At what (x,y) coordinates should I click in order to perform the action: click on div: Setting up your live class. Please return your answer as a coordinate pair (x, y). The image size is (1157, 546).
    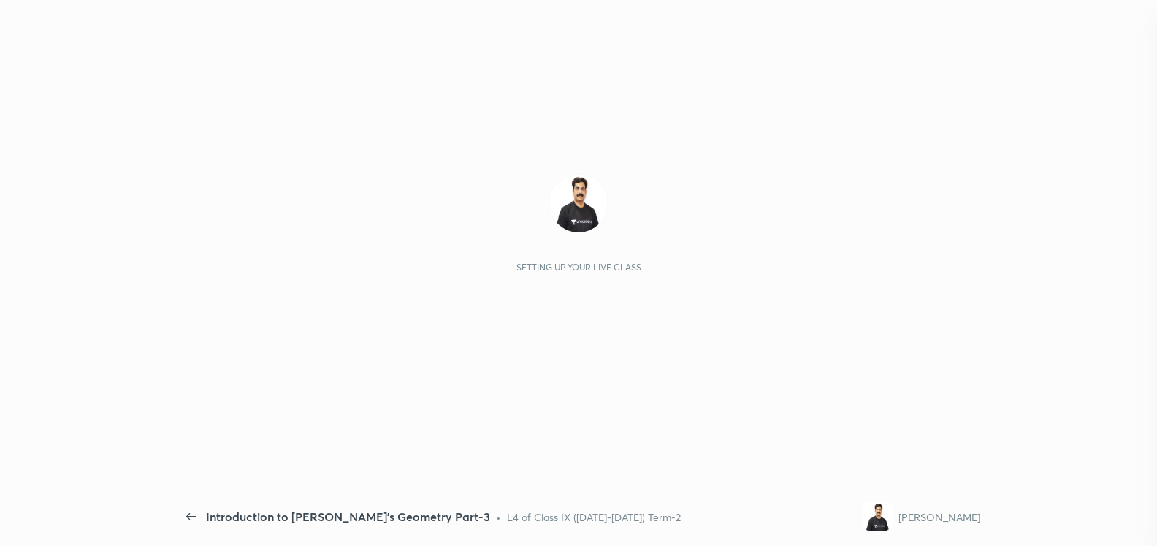
    Looking at the image, I should click on (578, 267).